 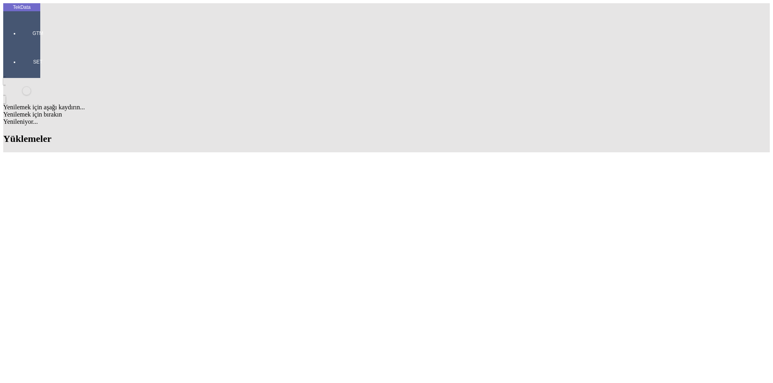 I want to click on span: SET, so click(x=38, y=62).